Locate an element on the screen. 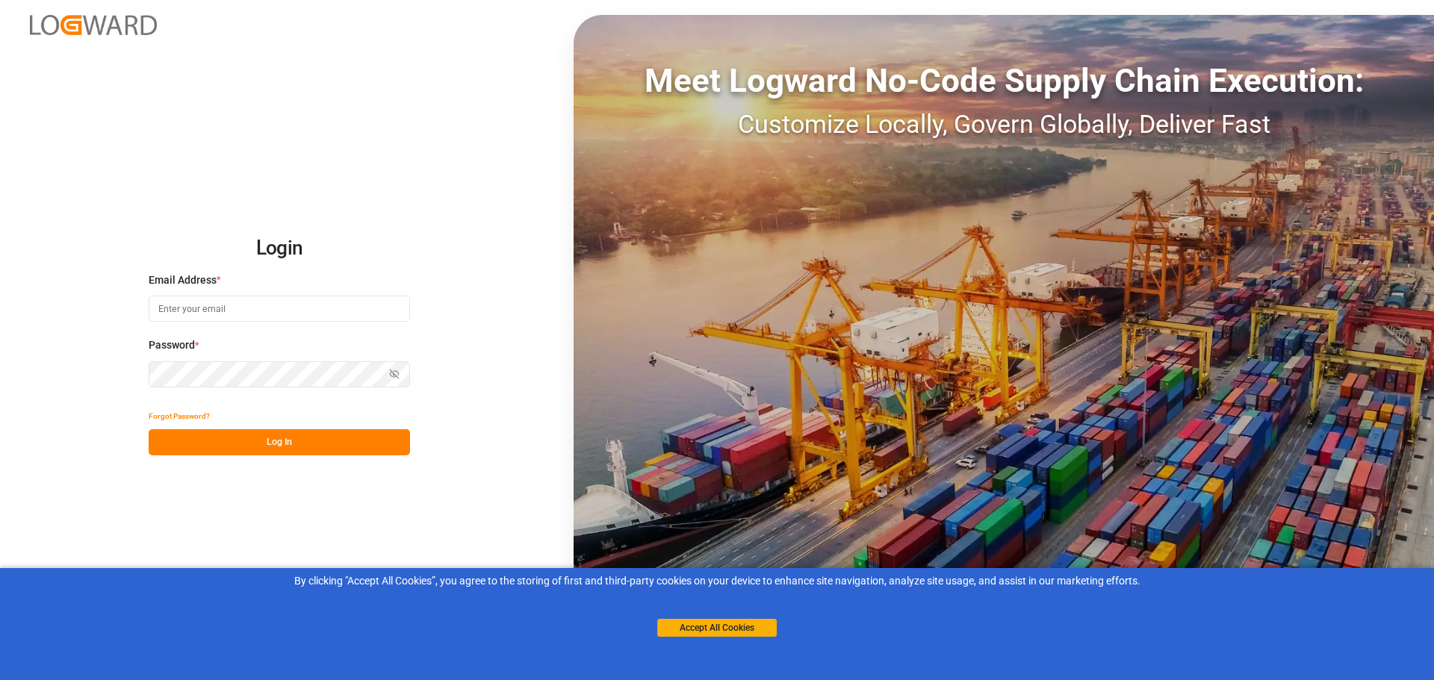 This screenshot has height=680, width=1434. img: Logward_new_orange.png is located at coordinates (93, 25).